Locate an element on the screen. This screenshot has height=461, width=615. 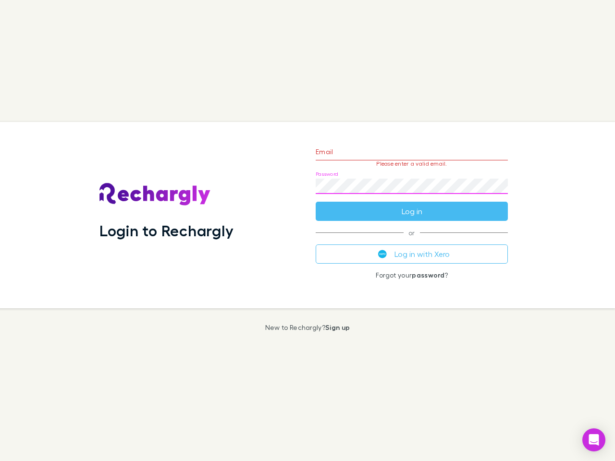
p: Please enter a valid email. is located at coordinates (411, 164).